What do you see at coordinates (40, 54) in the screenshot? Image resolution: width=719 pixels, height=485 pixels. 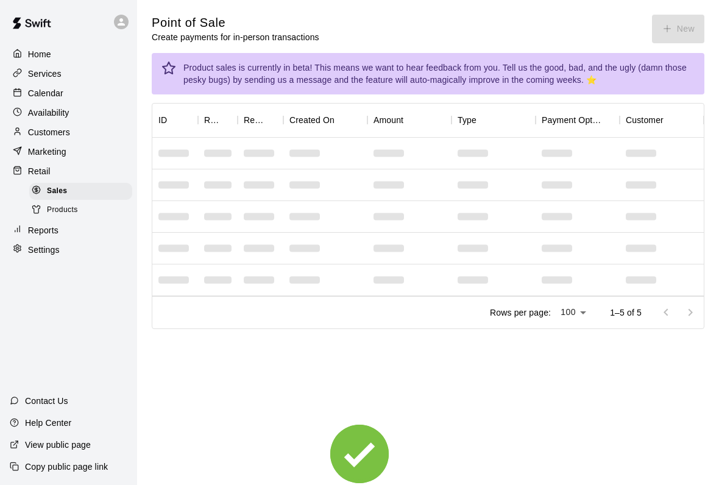 I see `p: Home` at bounding box center [40, 54].